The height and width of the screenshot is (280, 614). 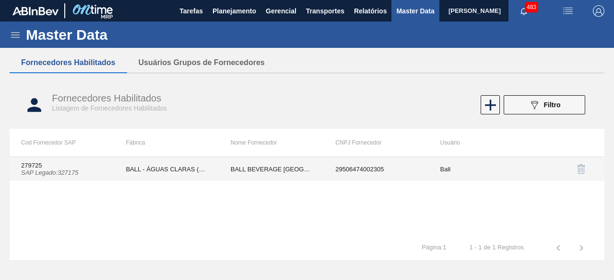 What do you see at coordinates (106, 98) in the screenshot?
I see `span: Fornecedores Habilitados` at bounding box center [106, 98].